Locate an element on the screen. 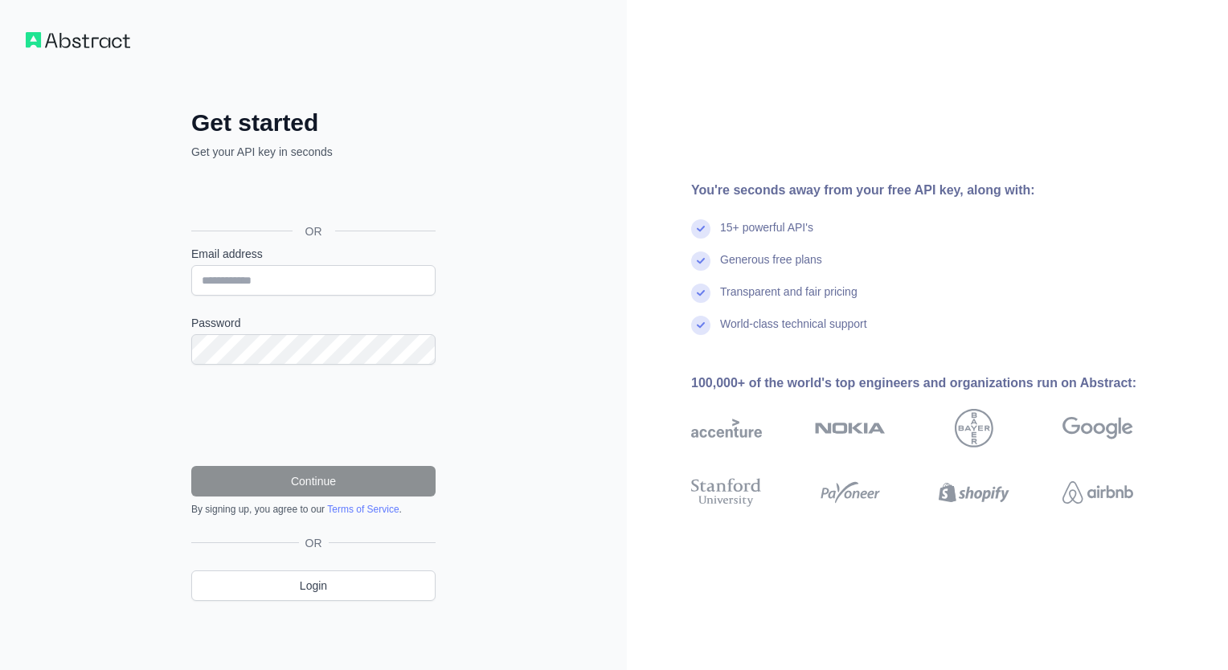 Image resolution: width=1228 pixels, height=670 pixels. a: Terms of Service is located at coordinates (362, 509).